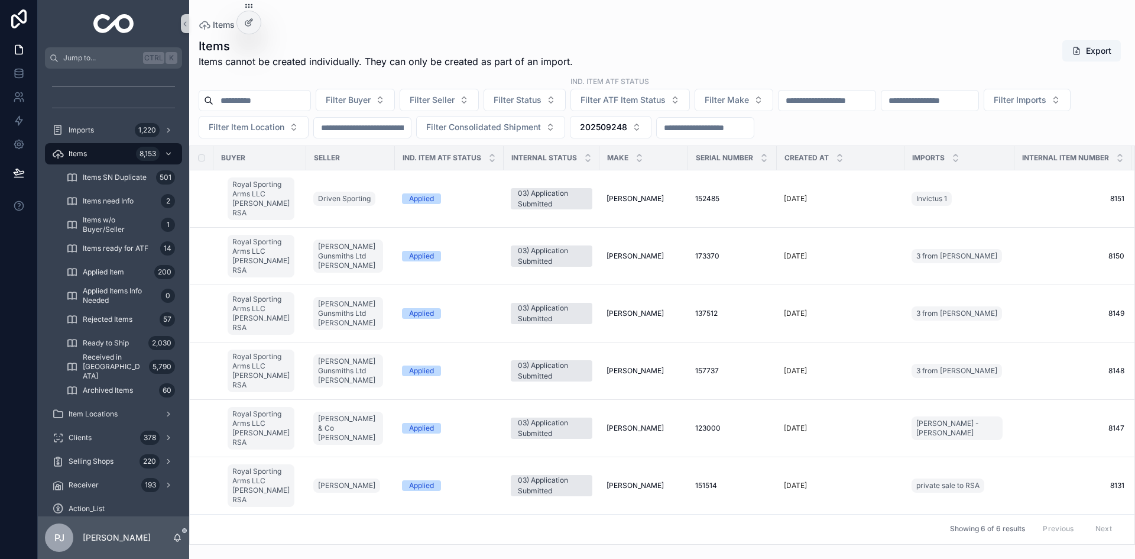  I want to click on span: 123000, so click(708, 428).